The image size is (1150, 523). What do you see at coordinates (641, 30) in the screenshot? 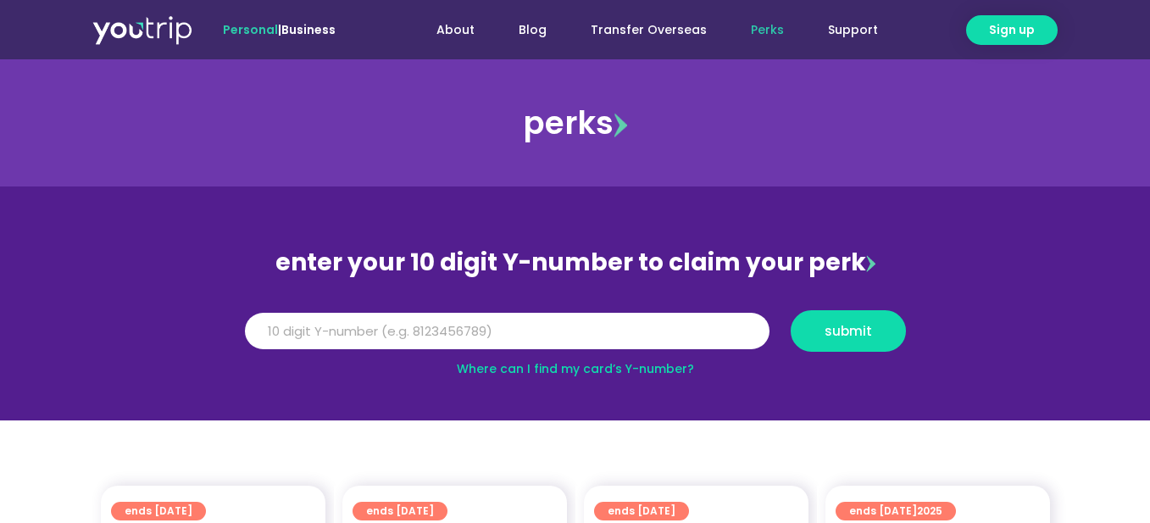
I see `nav: Menu` at bounding box center [641, 30].